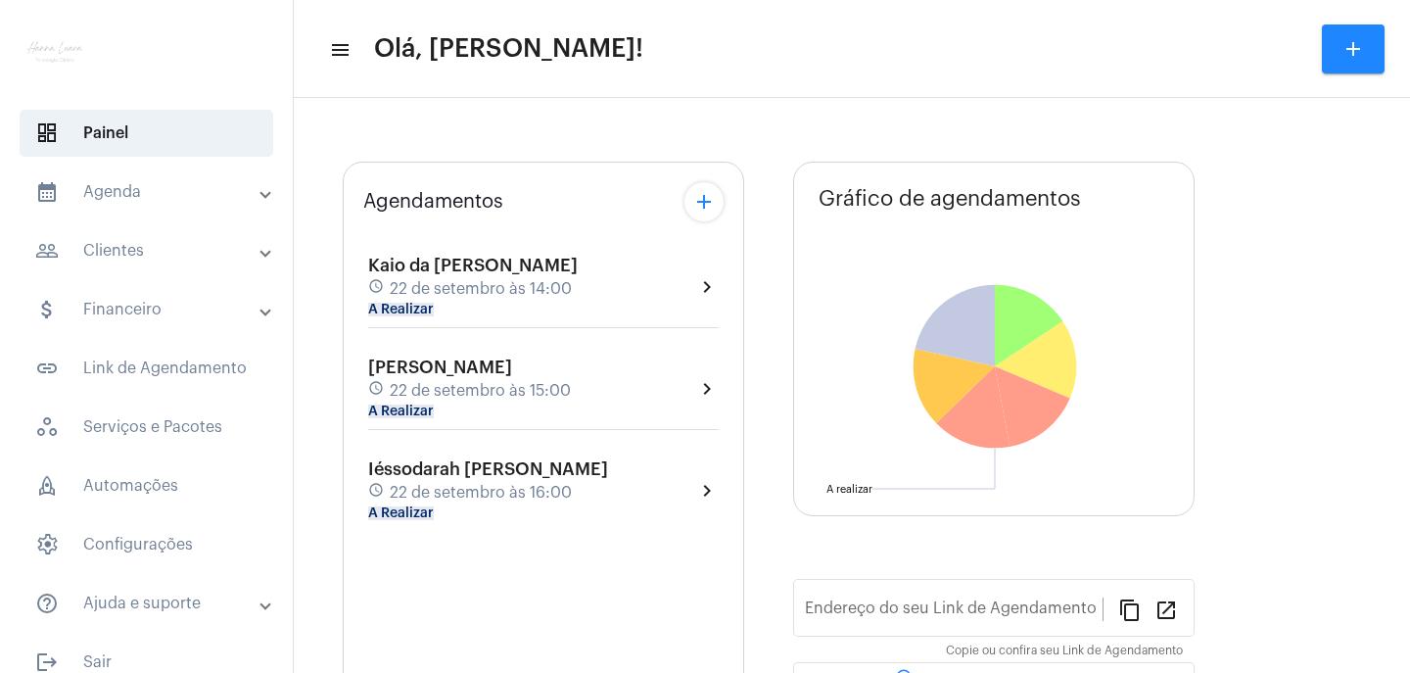 Image resolution: width=1410 pixels, height=673 pixels. What do you see at coordinates (481, 289) in the screenshot?
I see `span: 22 de setembro às 14:00` at bounding box center [481, 289].